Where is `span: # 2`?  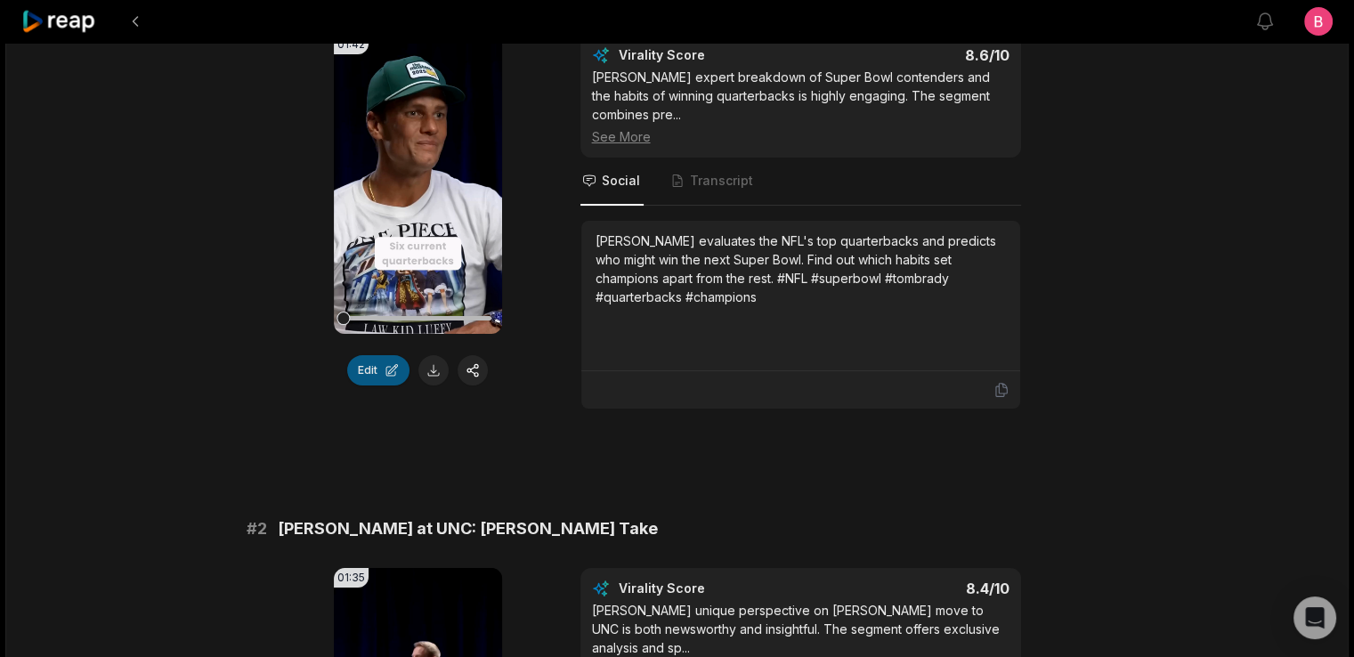
span: # 2 is located at coordinates (256, 529).